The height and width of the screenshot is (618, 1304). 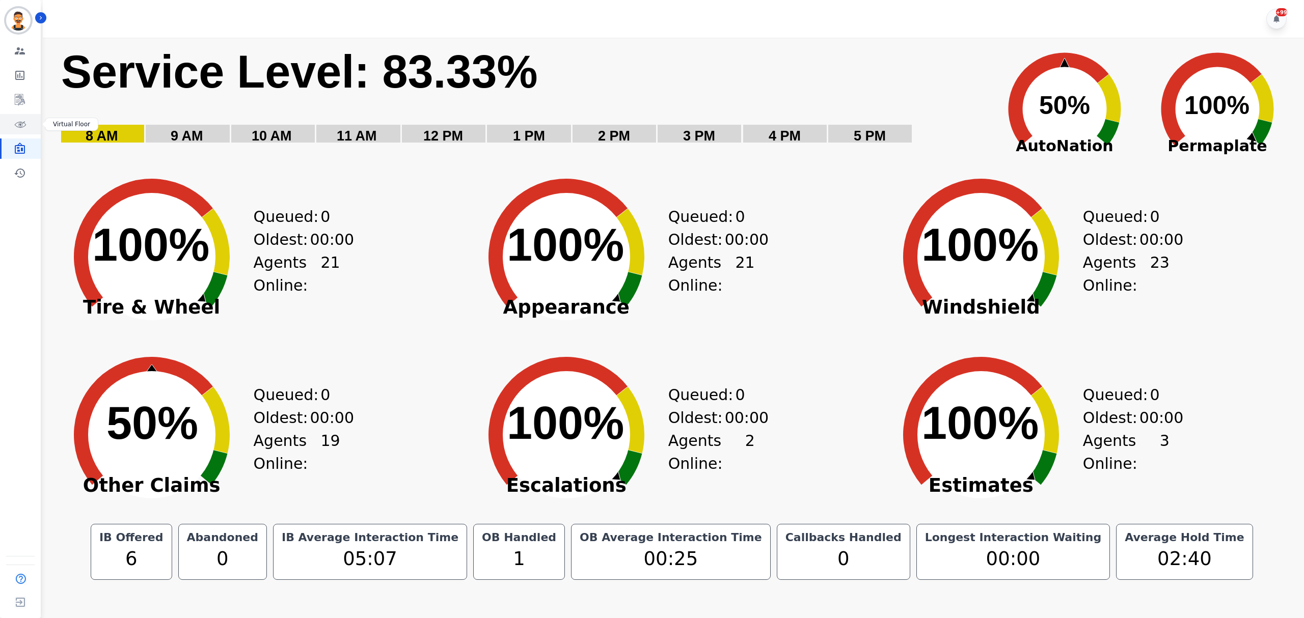 What do you see at coordinates (187, 136) in the screenshot?
I see `text: 9 AM` at bounding box center [187, 136].